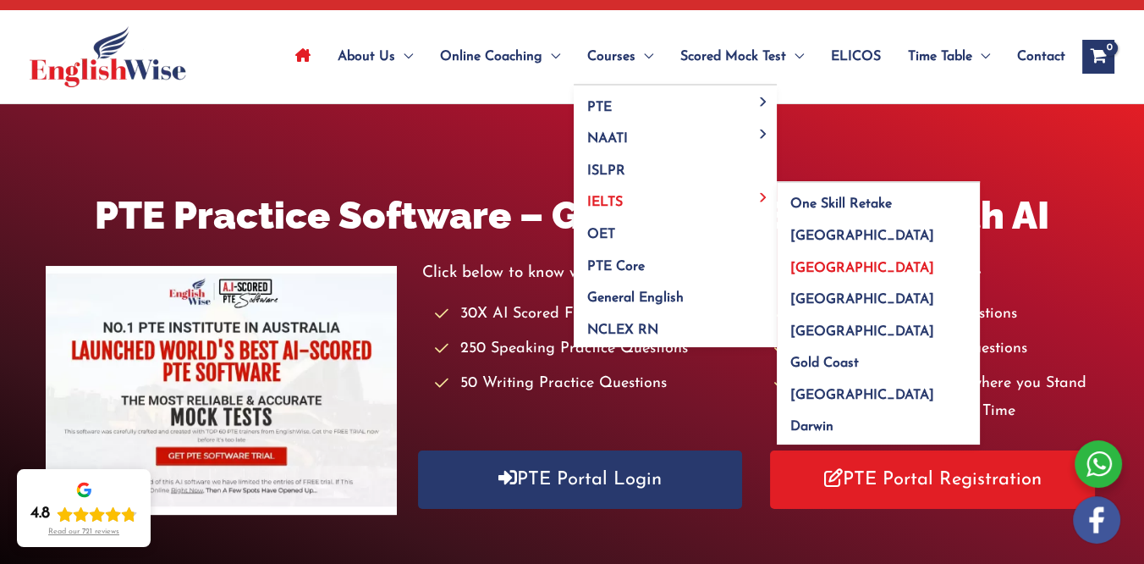  What do you see at coordinates (40, 514) in the screenshot?
I see `div: 4.8` at bounding box center [40, 514].